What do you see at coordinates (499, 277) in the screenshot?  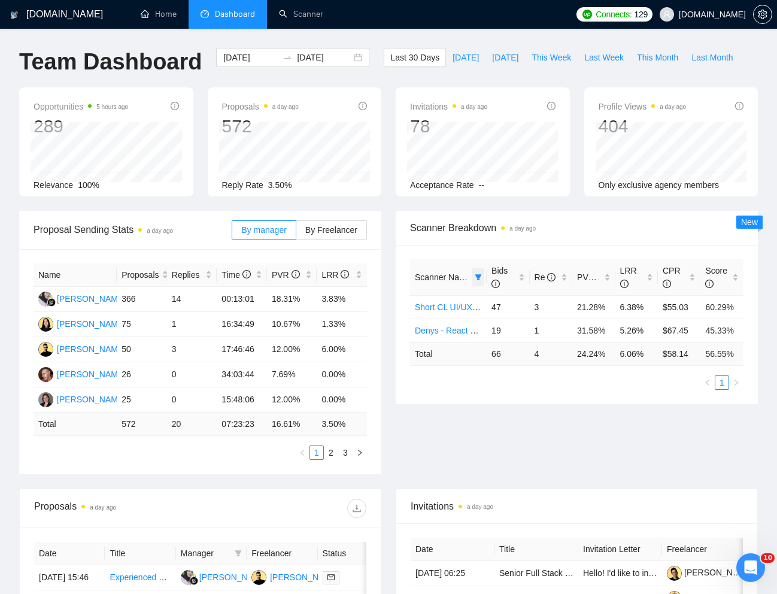 I see `span: Bids` at bounding box center [499, 277].